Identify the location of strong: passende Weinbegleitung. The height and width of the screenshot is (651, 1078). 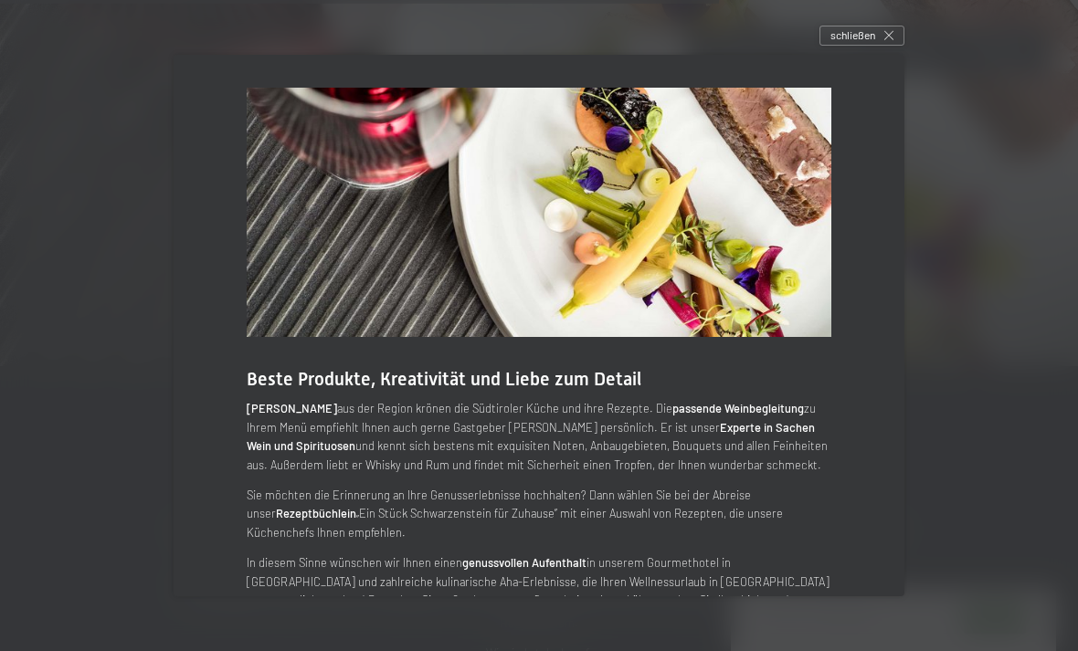
(738, 408).